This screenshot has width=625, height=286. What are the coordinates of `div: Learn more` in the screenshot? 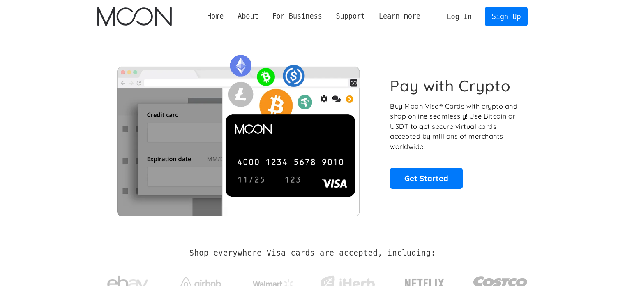 It's located at (399, 16).